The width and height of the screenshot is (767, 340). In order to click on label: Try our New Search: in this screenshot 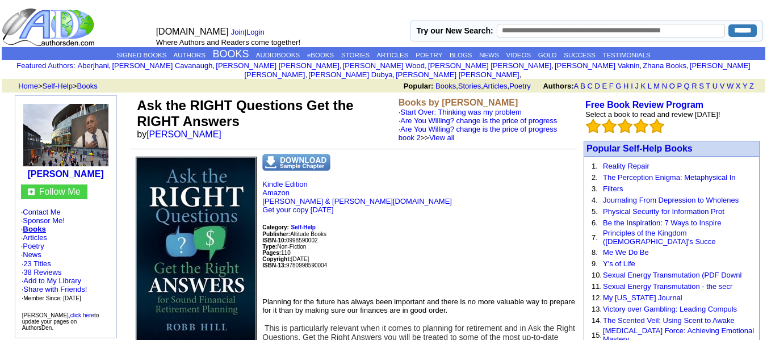, I will do `click(454, 31)`.